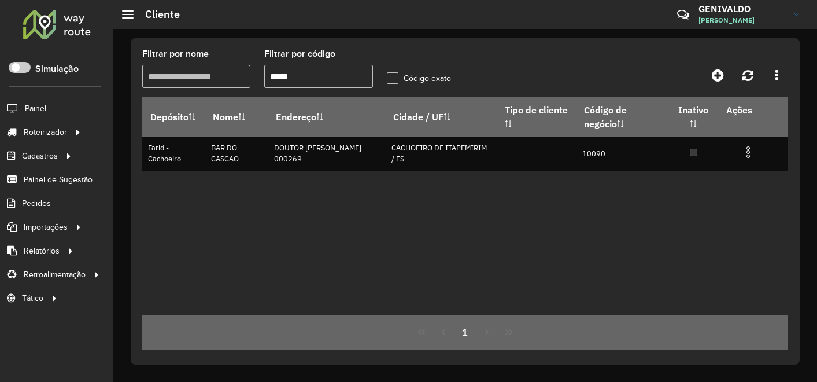 This screenshot has width=817, height=382. What do you see at coordinates (58, 179) in the screenshot?
I see `span: Painel de Sugestão` at bounding box center [58, 179].